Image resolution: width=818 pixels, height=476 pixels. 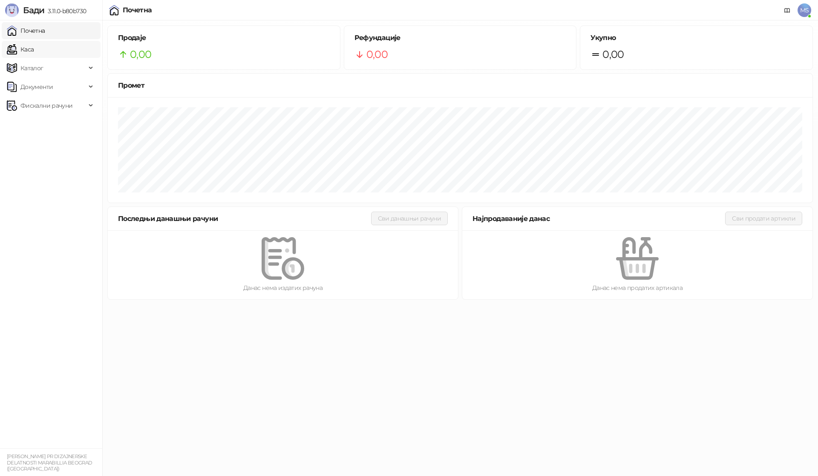 What do you see at coordinates (37, 87) in the screenshot?
I see `span: Документи` at bounding box center [37, 87].